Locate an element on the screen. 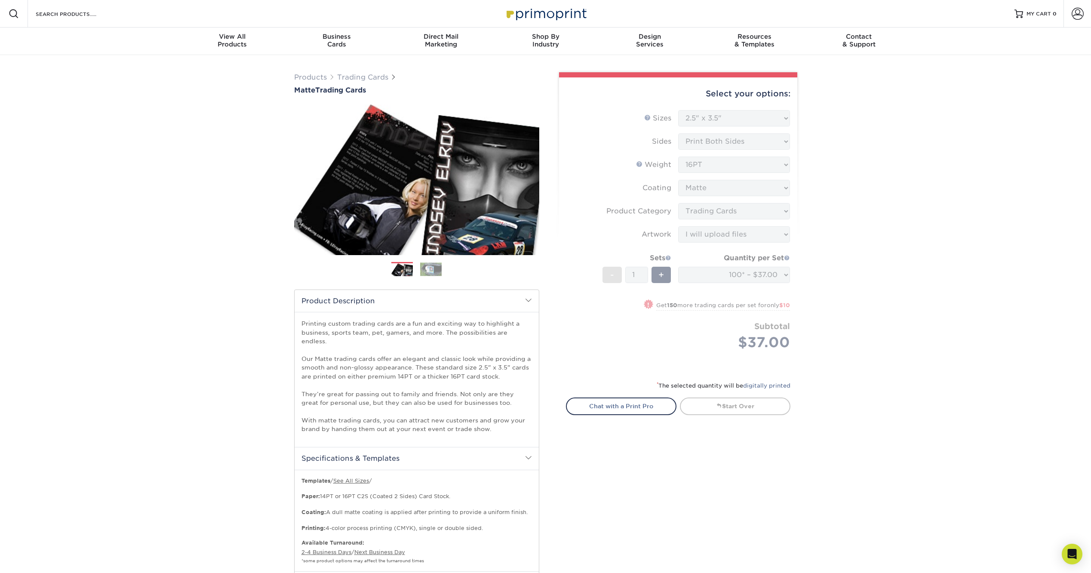  p: Printing custom trading cards are a fun and exciting way to highlight a business, sports team, pe... is located at coordinates (417, 376).